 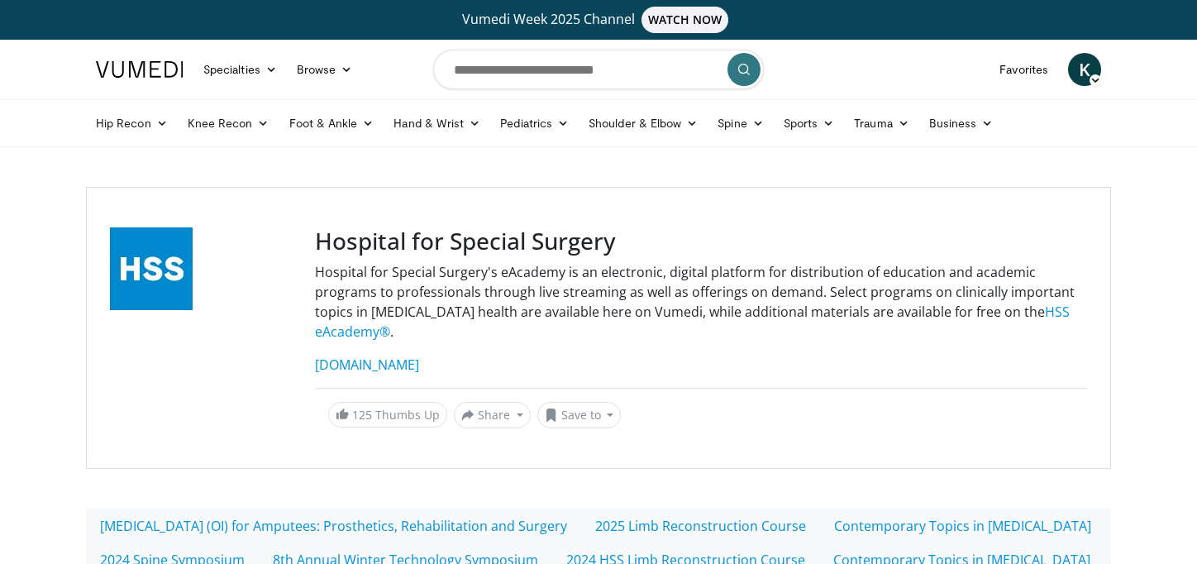 What do you see at coordinates (362, 414) in the screenshot?
I see `span: 125` at bounding box center [362, 414].